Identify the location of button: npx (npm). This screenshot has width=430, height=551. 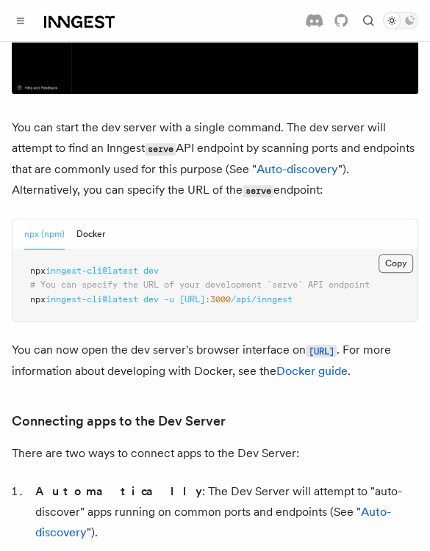
(44, 234).